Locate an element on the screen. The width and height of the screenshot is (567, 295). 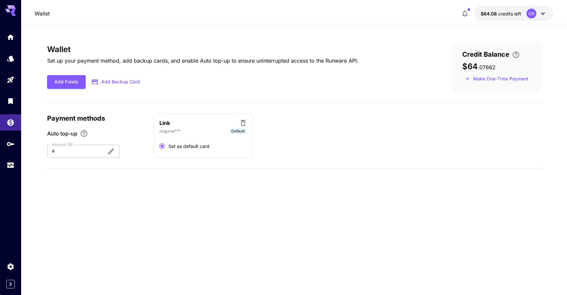
span: Set as default card is located at coordinates (189, 146).